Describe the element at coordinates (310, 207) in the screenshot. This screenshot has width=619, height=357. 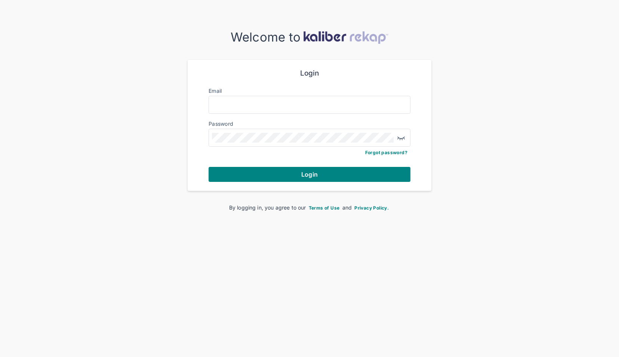
I see `div: By logging in, you agree to our and` at that location.